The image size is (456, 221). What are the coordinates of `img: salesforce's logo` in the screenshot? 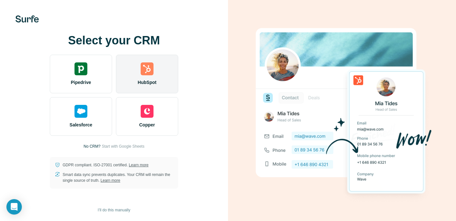 It's located at (81, 111).